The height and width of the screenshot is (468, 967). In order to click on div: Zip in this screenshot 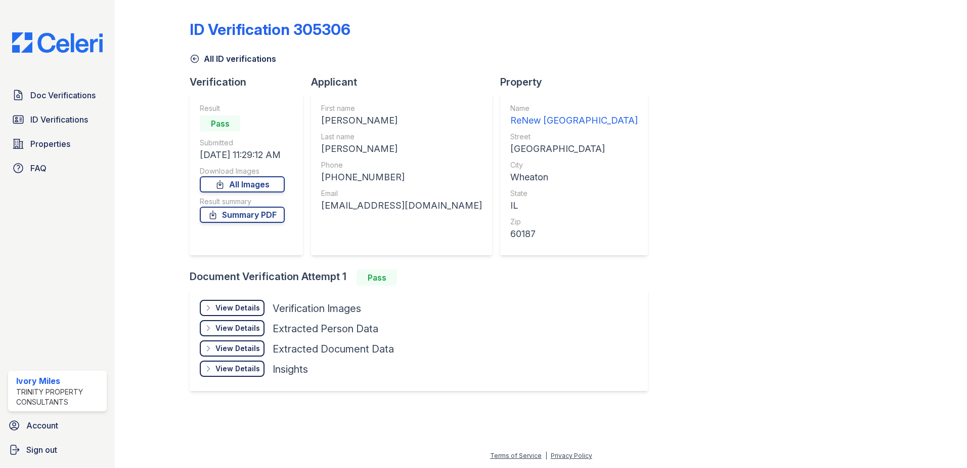, I will do `click(574, 222)`.